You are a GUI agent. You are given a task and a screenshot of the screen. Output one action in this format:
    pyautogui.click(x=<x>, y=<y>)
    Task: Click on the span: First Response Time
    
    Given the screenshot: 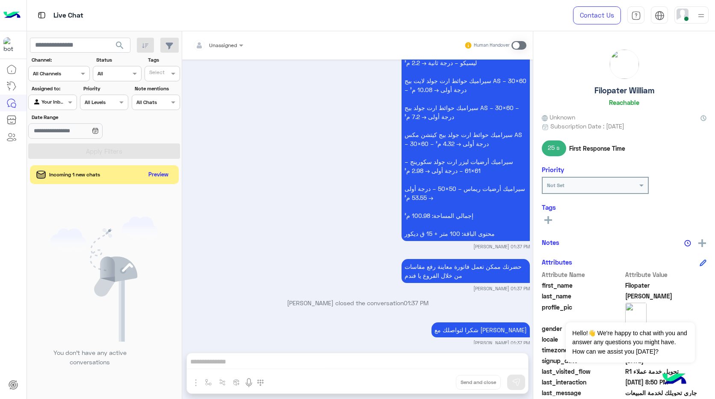 What is the action you would take?
    pyautogui.click(x=597, y=148)
    